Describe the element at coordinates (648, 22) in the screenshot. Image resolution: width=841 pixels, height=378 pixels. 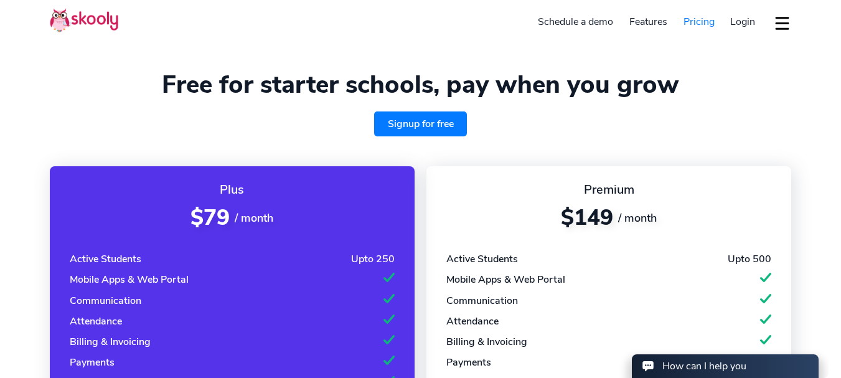
I see `a: Features` at that location.